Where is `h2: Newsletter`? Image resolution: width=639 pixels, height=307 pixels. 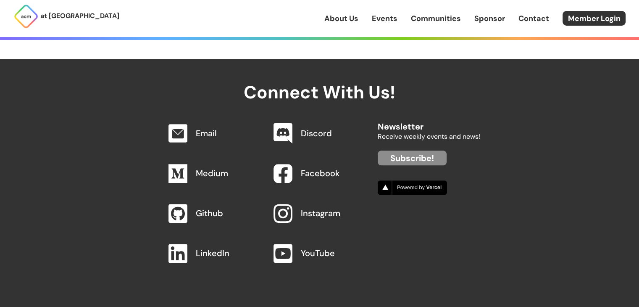 h2: Newsletter is located at coordinates (429, 122).